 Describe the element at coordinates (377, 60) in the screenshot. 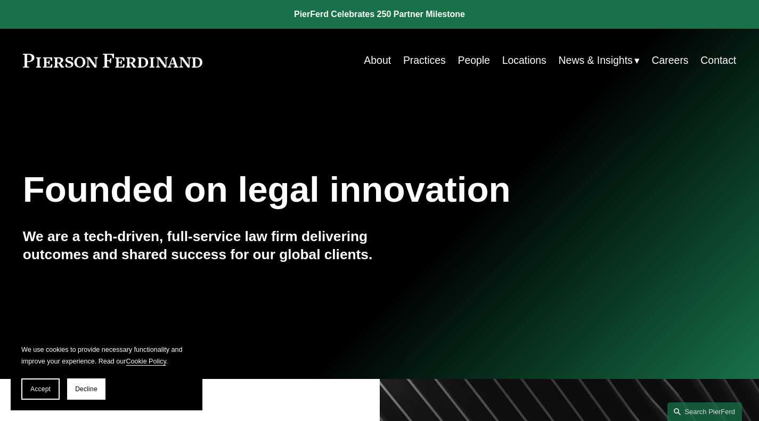

I see `a: About` at that location.